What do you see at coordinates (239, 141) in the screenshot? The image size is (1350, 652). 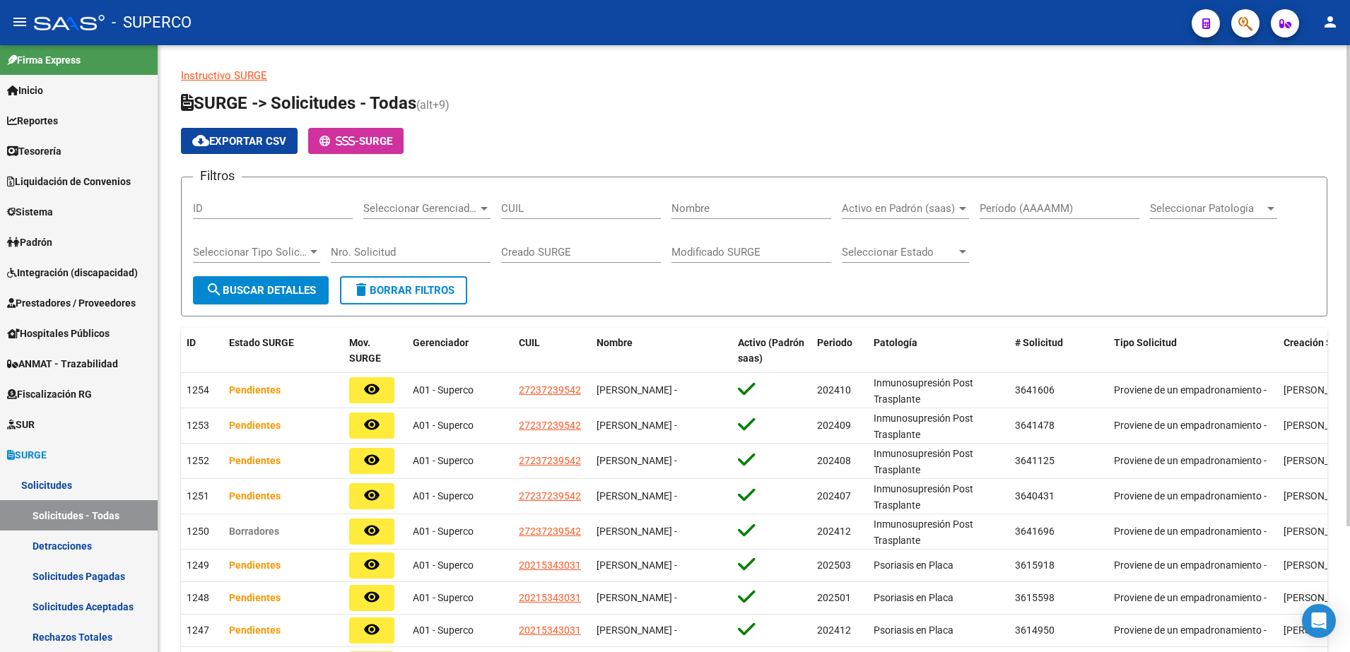 I see `button: Exportar CSV` at bounding box center [239, 141].